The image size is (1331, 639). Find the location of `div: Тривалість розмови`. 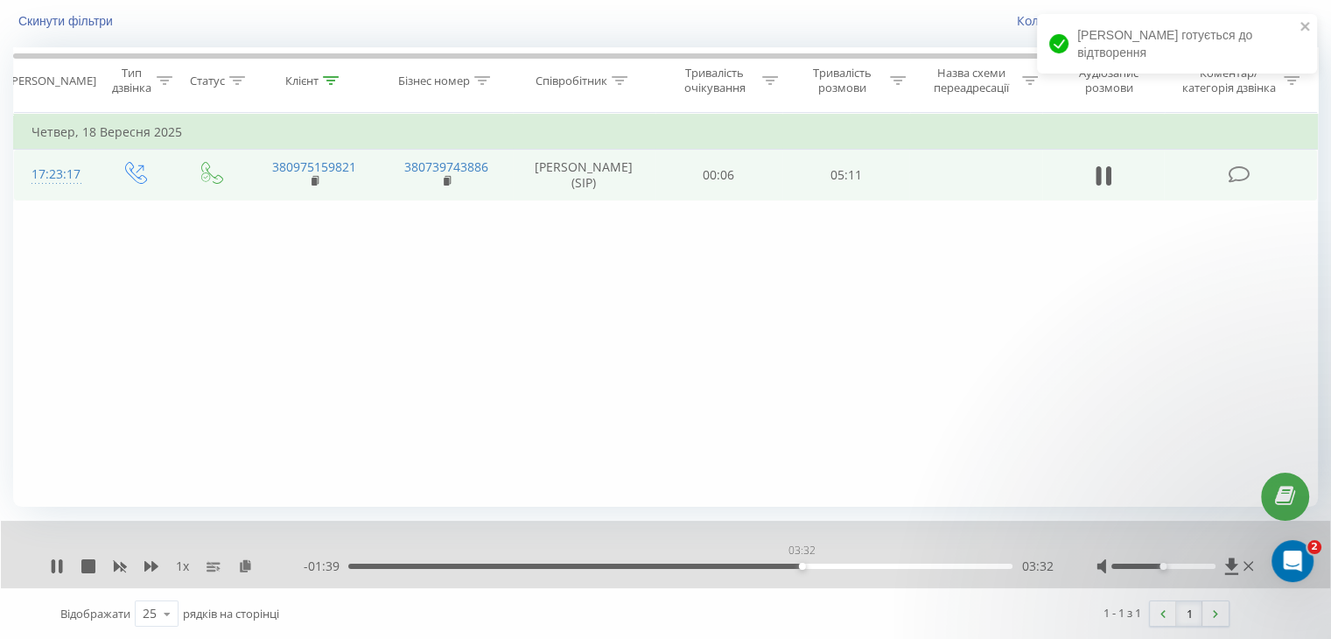

div: Тривалість розмови is located at coordinates (842, 81).